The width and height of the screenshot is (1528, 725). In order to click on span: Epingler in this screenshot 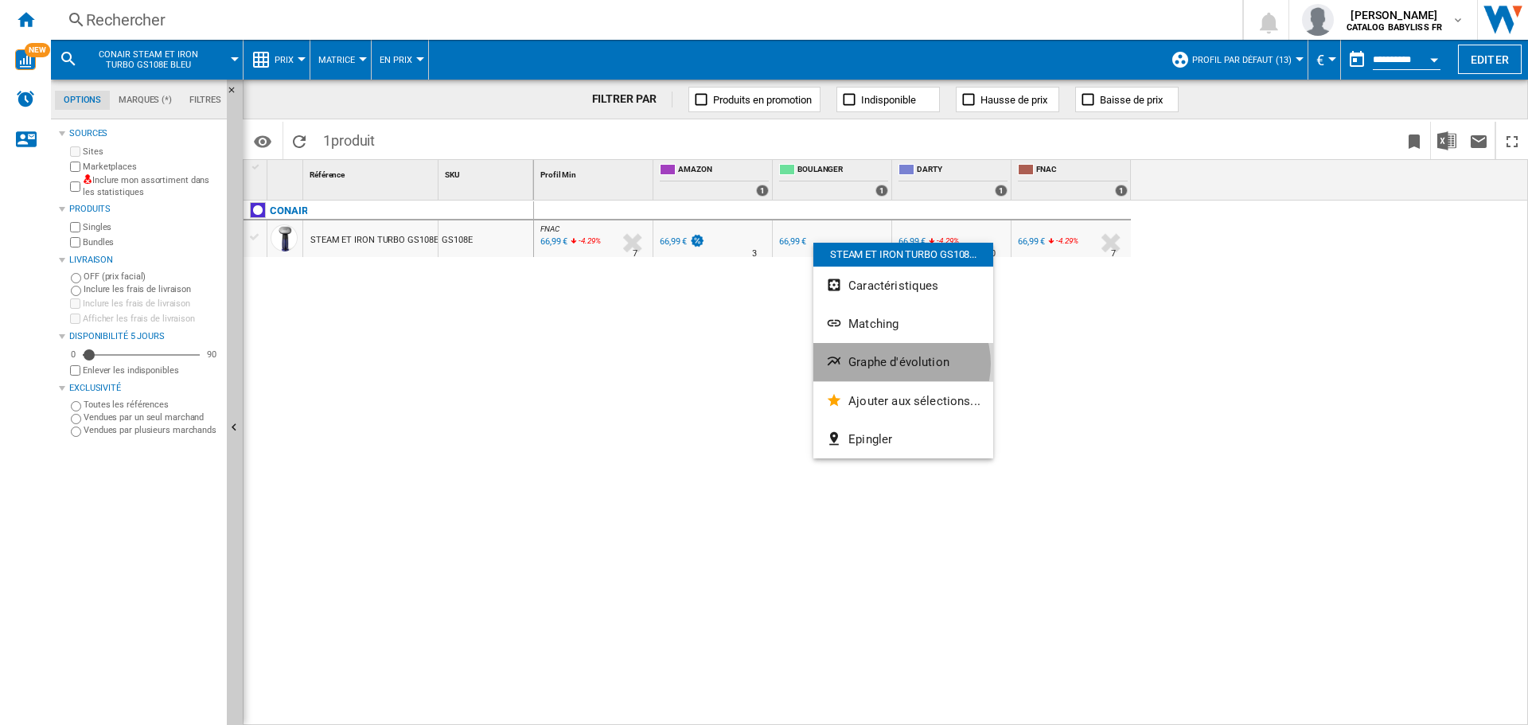, I will do `click(870, 439)`.